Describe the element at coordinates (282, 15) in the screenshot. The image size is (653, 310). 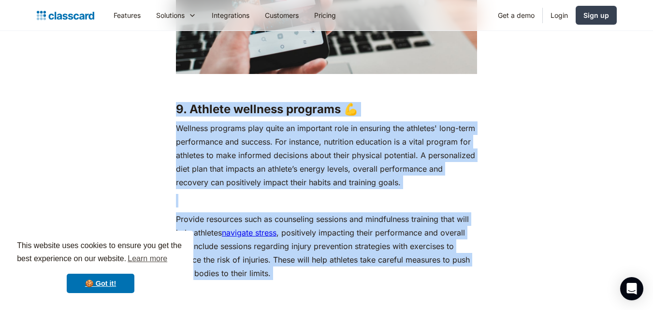
I see `a: Customers` at that location.